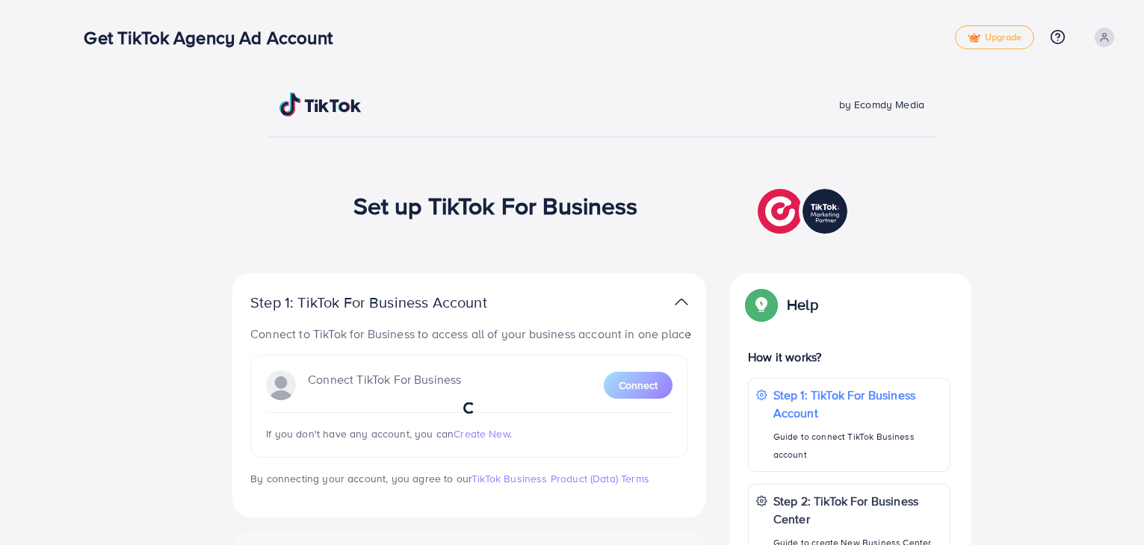 This screenshot has height=545, width=1144. I want to click on span: Upgrade, so click(994, 37).